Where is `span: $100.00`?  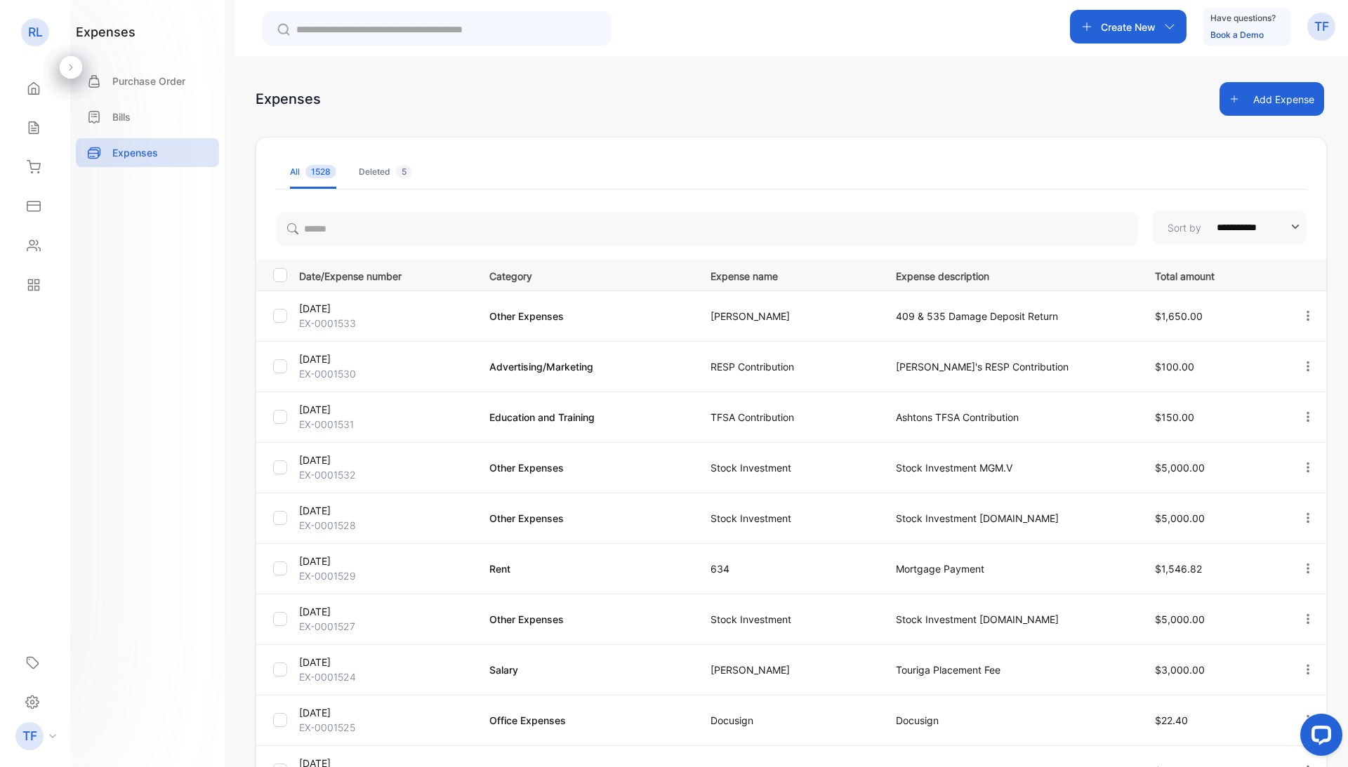
span: $100.00 is located at coordinates (1175, 367).